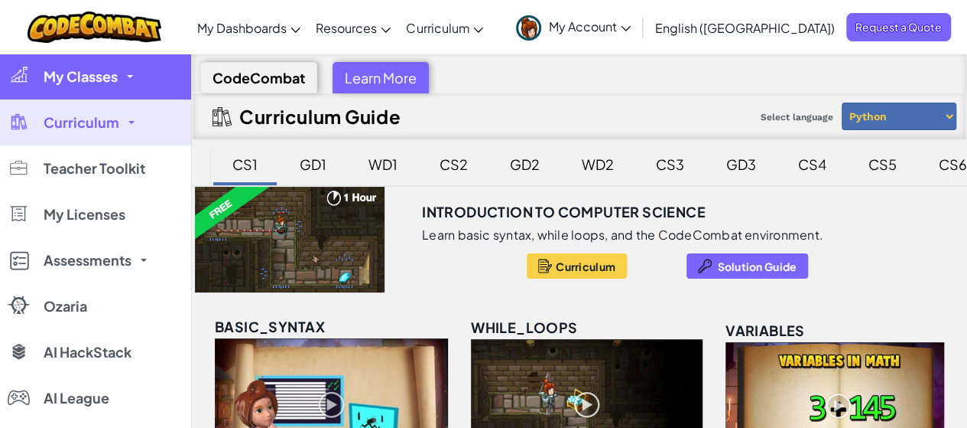 The image size is (967, 428). Describe the element at coordinates (757, 266) in the screenshot. I see `span: Solution Guide` at that location.